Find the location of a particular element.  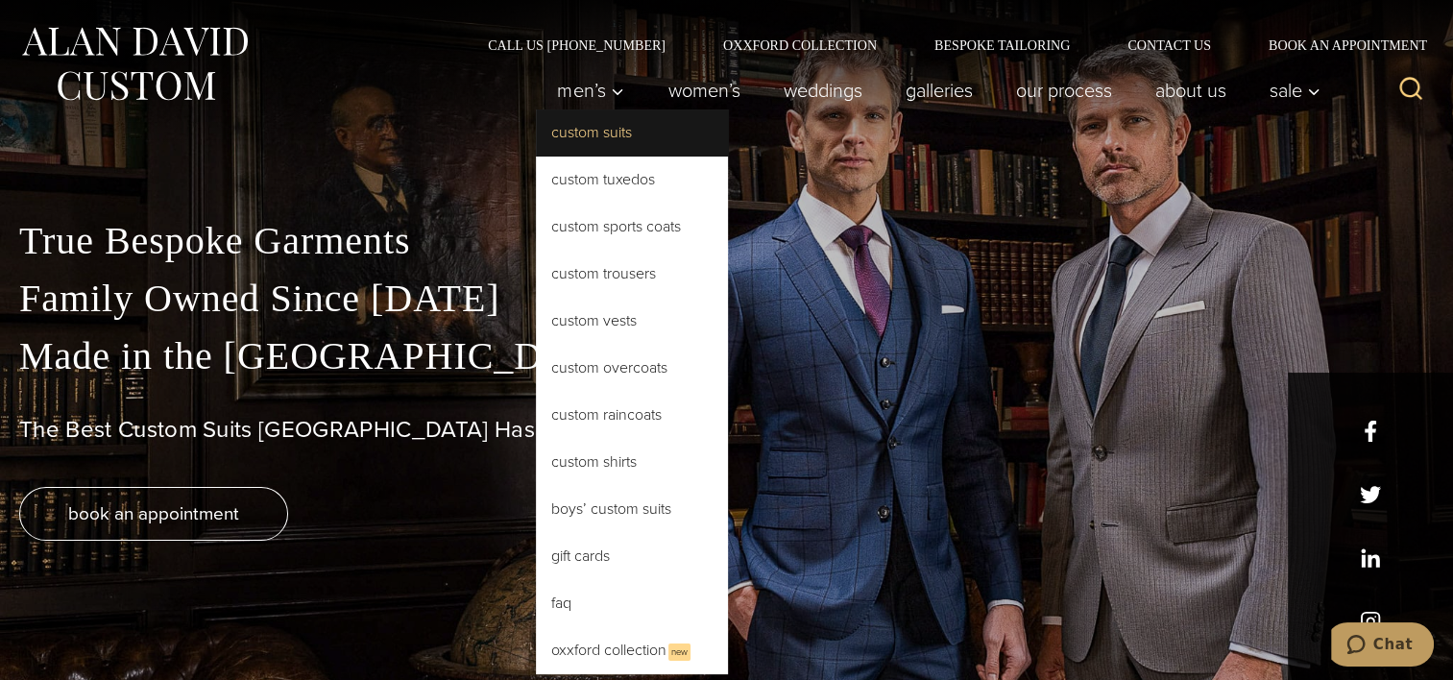

a: Bespoke Tailoring is located at coordinates (1002, 45).